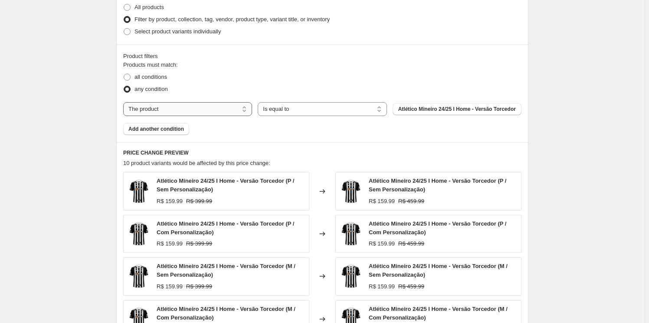  What do you see at coordinates (149, 7) in the screenshot?
I see `span: All products` at bounding box center [149, 7].